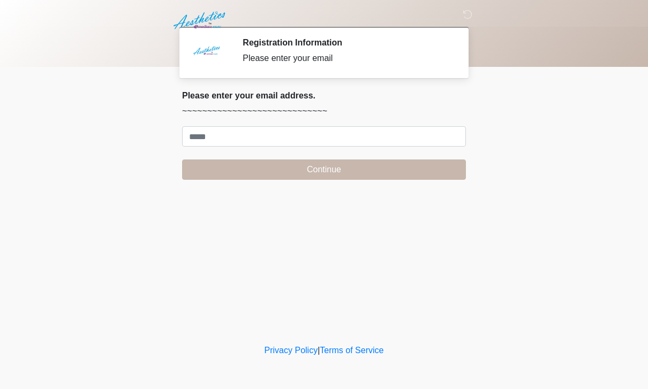 Image resolution: width=648 pixels, height=389 pixels. Describe the element at coordinates (324, 95) in the screenshot. I see `h2: Please enter your email address.` at that location.